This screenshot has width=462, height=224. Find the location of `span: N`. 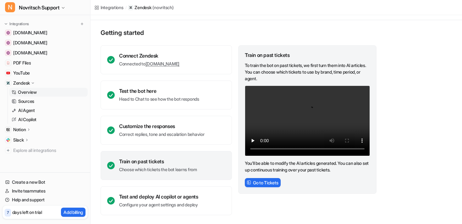

span: N is located at coordinates (10, 7).